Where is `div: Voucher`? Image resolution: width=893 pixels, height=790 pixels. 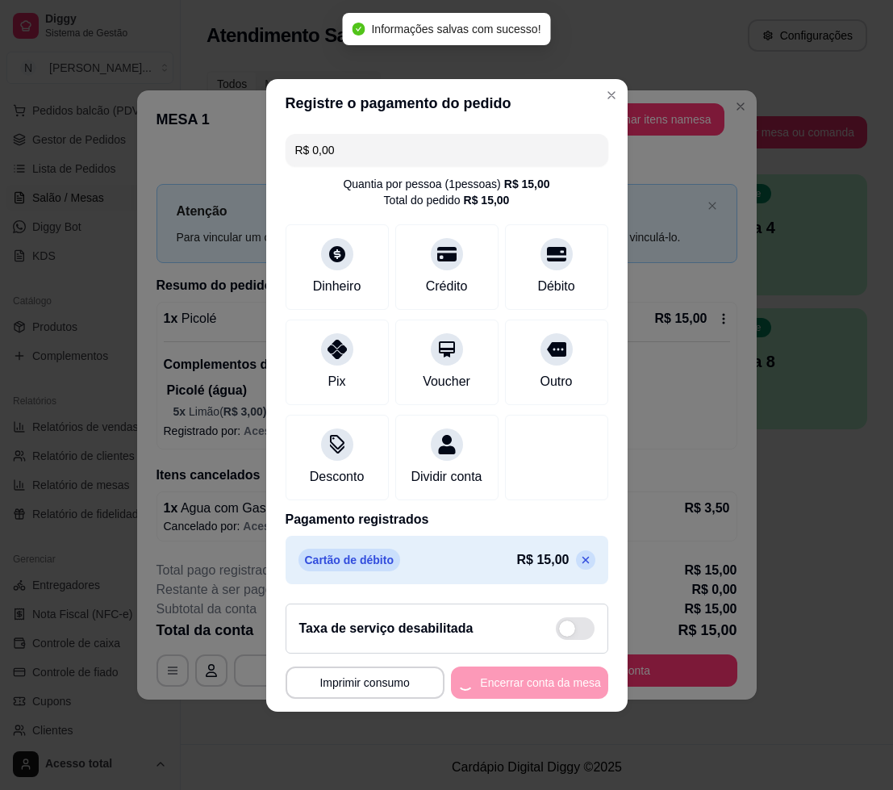
div: Voucher is located at coordinates (446, 382).